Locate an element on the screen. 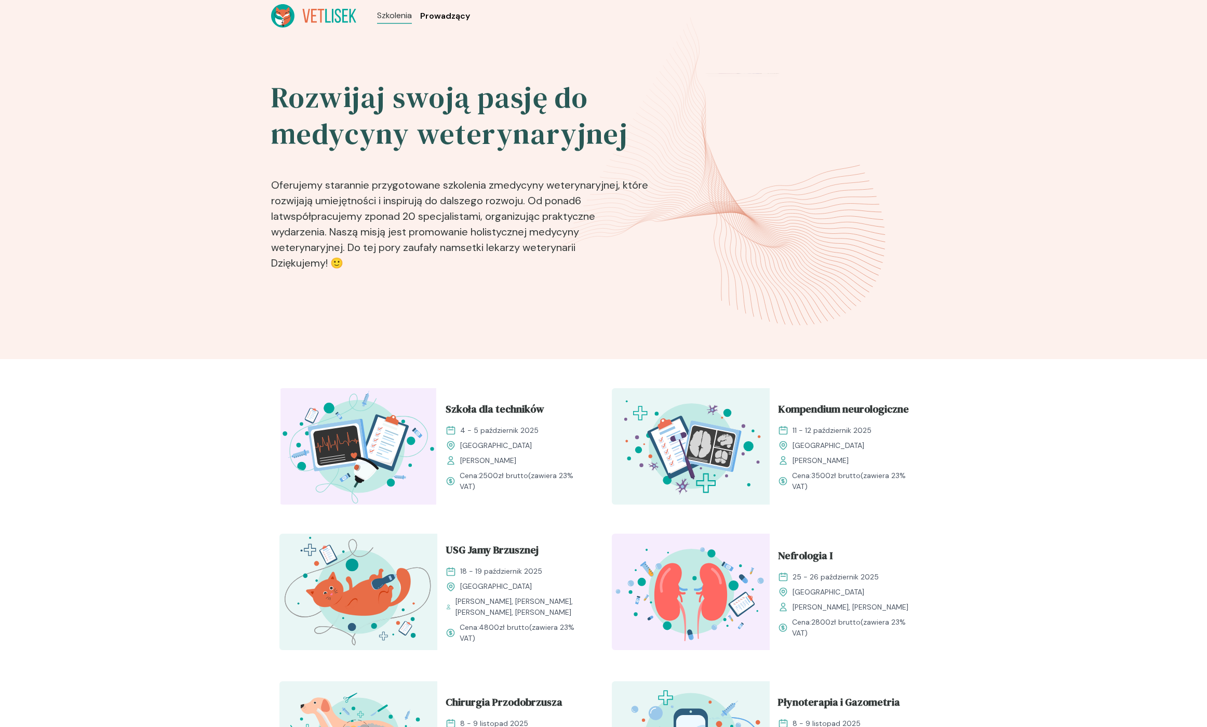 This screenshot has width=1207, height=727. span: 4 - 5 październik 2025 is located at coordinates (499, 430).